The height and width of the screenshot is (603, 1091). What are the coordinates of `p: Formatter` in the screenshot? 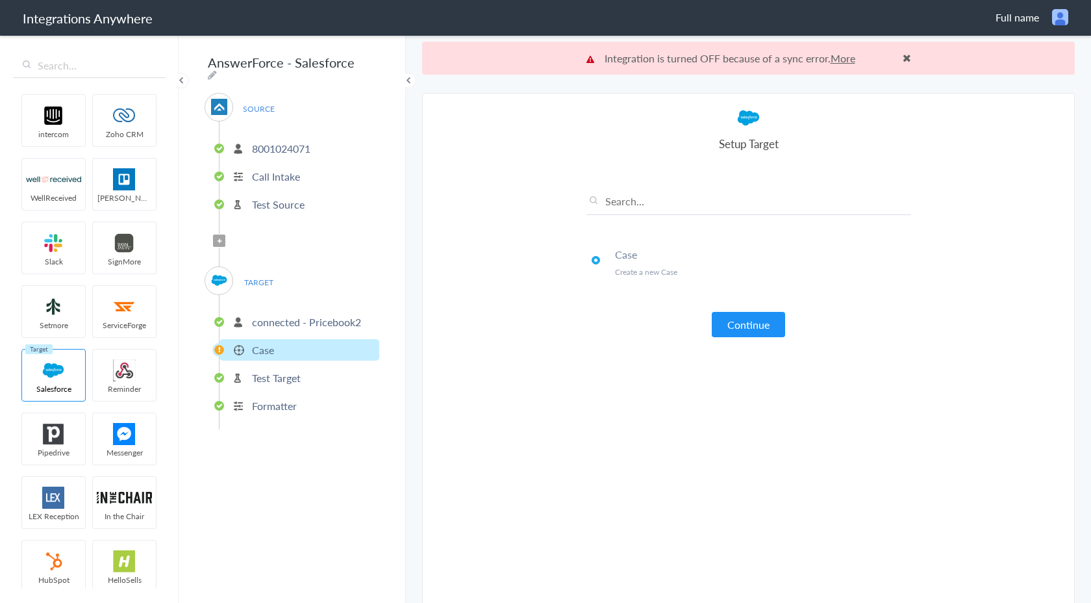 It's located at (274, 405).